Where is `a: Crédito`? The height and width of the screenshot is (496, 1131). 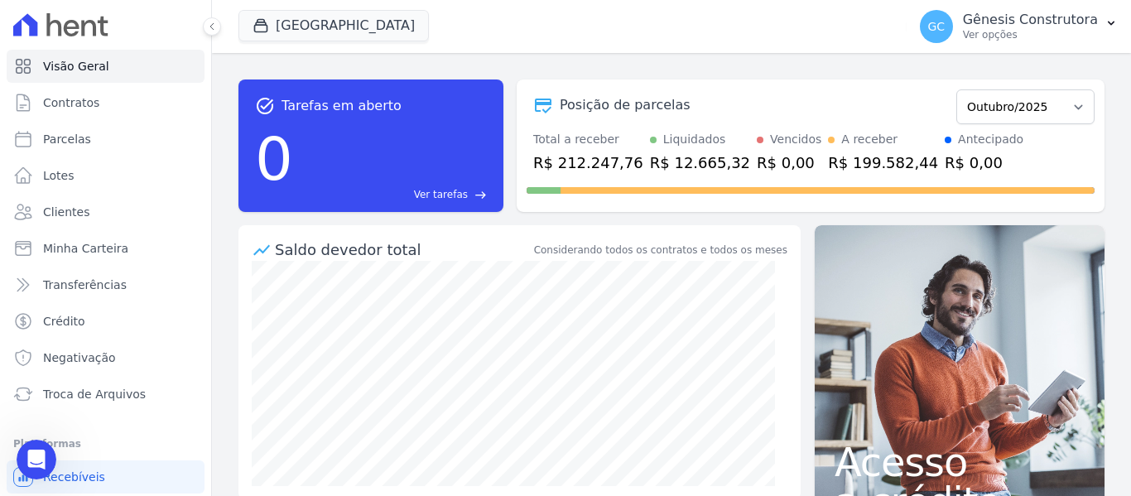 a: Crédito is located at coordinates (105, 321).